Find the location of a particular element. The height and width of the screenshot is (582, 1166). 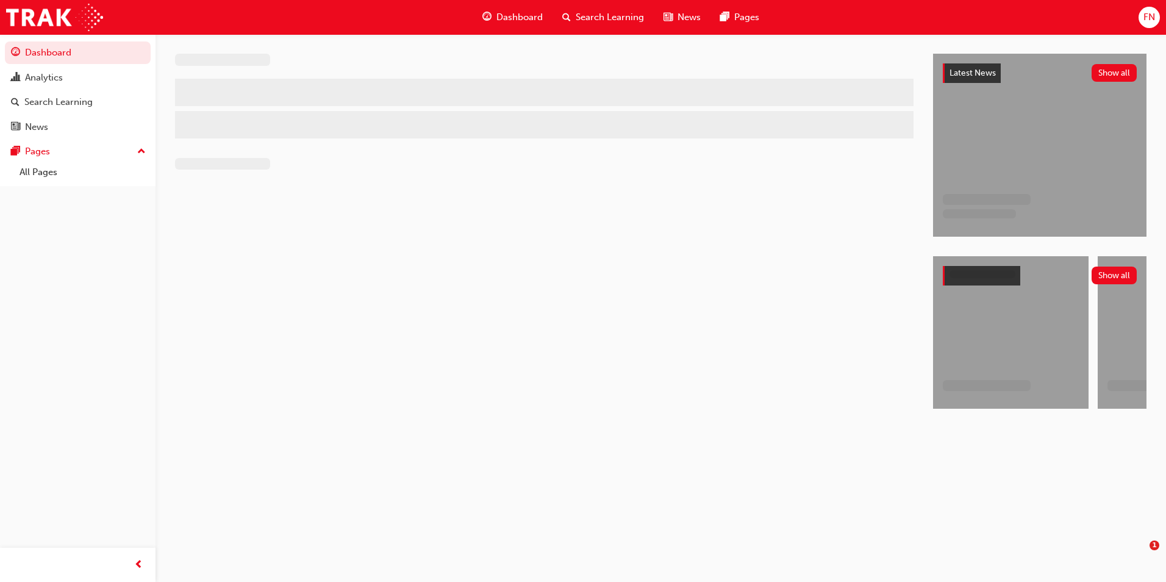

span: Pages is located at coordinates (746, 17).